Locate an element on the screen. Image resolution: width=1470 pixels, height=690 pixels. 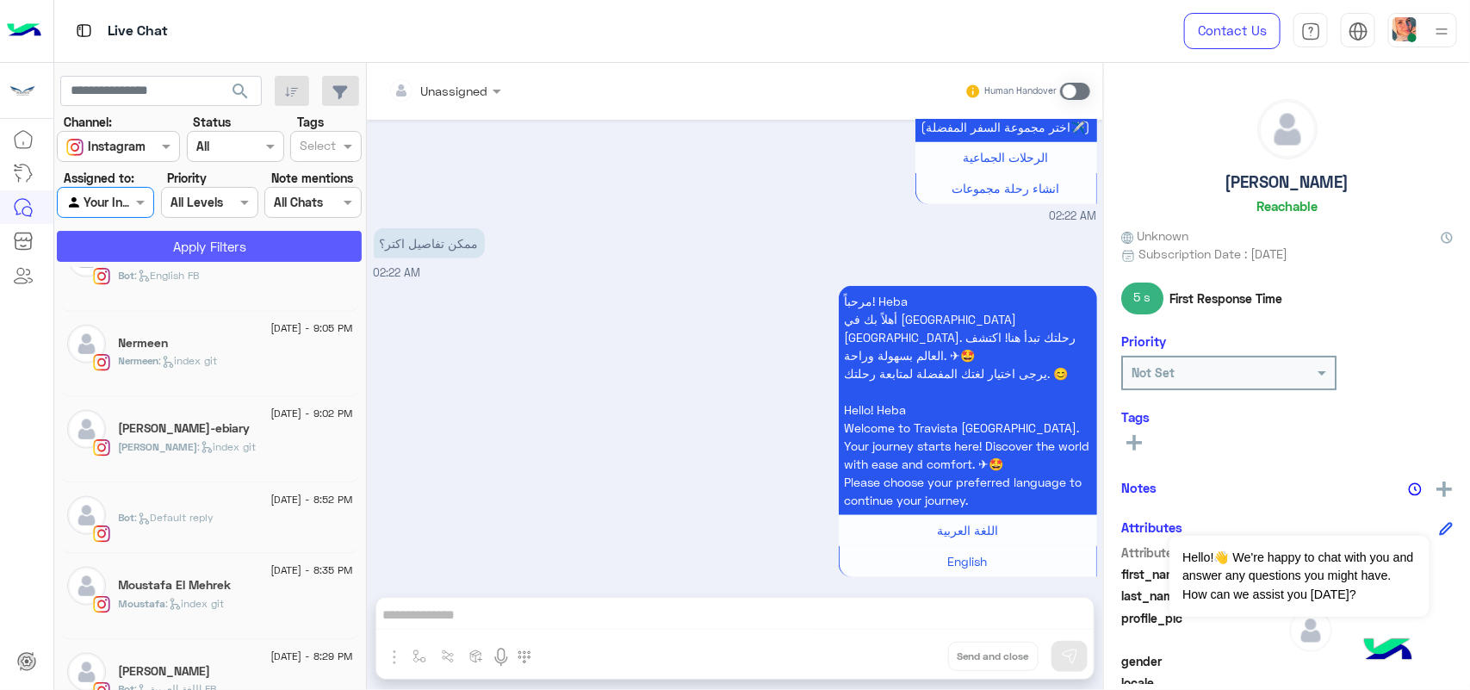
span: انشاء رحلة مجموعات is located at coordinates (1006, 188).